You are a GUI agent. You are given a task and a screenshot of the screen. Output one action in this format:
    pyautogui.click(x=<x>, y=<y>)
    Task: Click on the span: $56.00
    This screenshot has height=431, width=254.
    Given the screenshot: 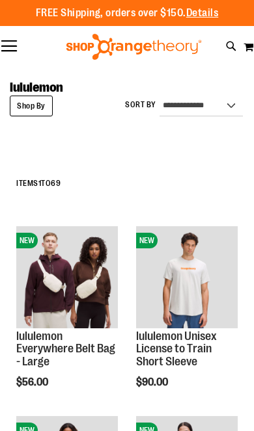 What is the action you would take?
    pyautogui.click(x=33, y=382)
    